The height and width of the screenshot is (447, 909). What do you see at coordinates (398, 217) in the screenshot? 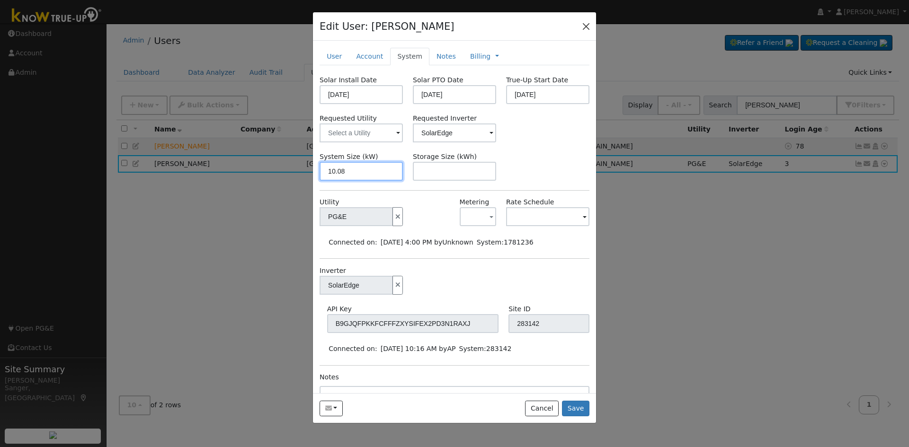
I see `button: Disconnect Utility` at bounding box center [398, 217].